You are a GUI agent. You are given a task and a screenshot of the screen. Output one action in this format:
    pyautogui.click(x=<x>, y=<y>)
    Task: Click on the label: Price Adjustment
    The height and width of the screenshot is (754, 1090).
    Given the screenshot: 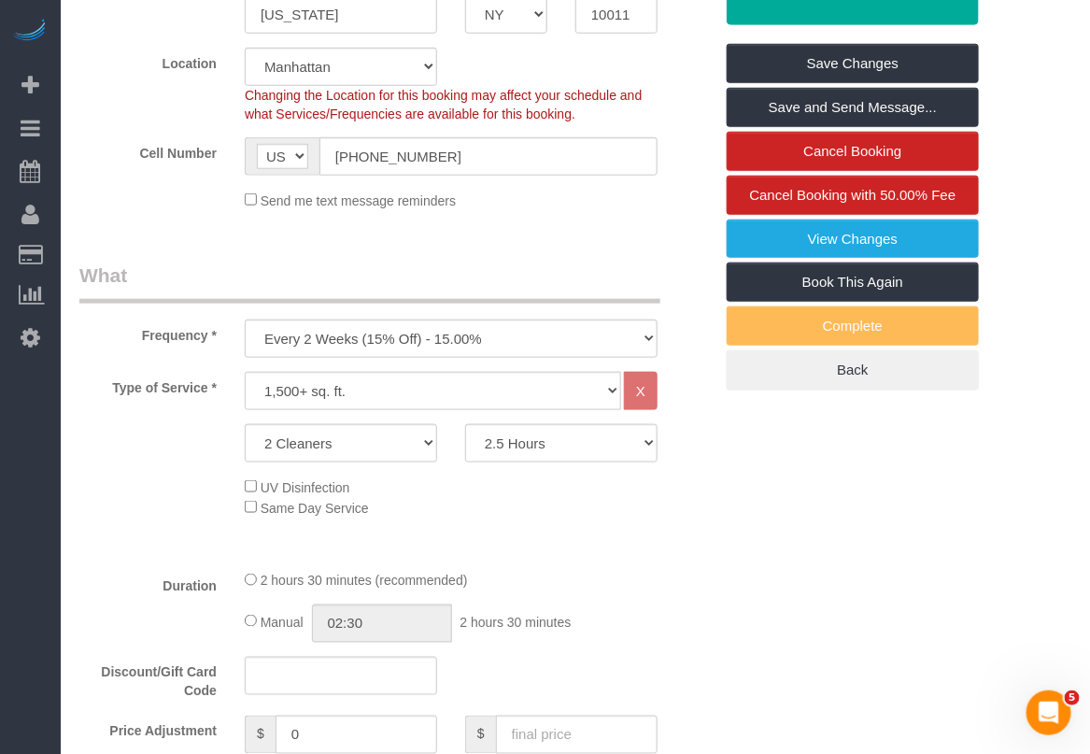 What is the action you would take?
    pyautogui.click(x=148, y=727)
    